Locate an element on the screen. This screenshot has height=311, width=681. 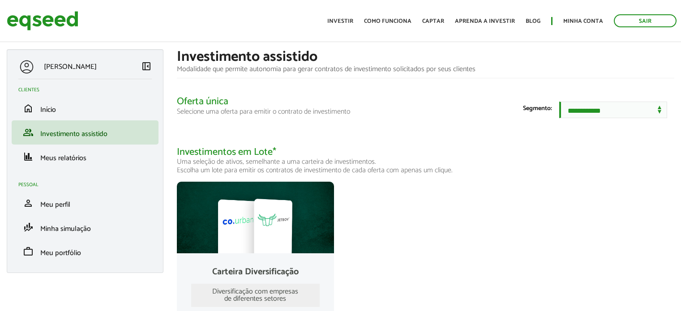
span: Início is located at coordinates (48, 110).